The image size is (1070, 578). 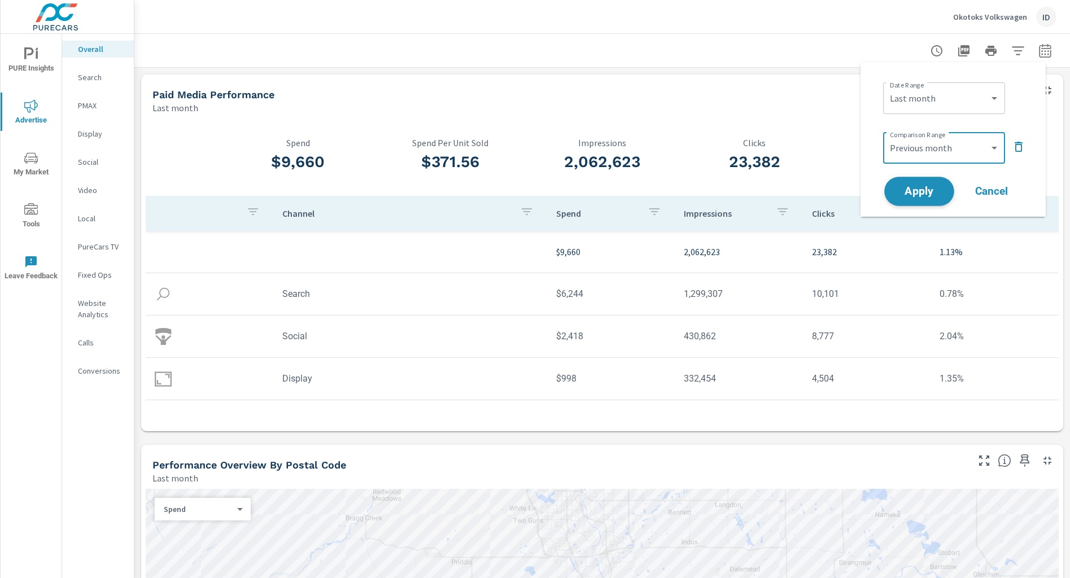 What do you see at coordinates (738, 378) in the screenshot?
I see `td: 332,454` at bounding box center [738, 378].